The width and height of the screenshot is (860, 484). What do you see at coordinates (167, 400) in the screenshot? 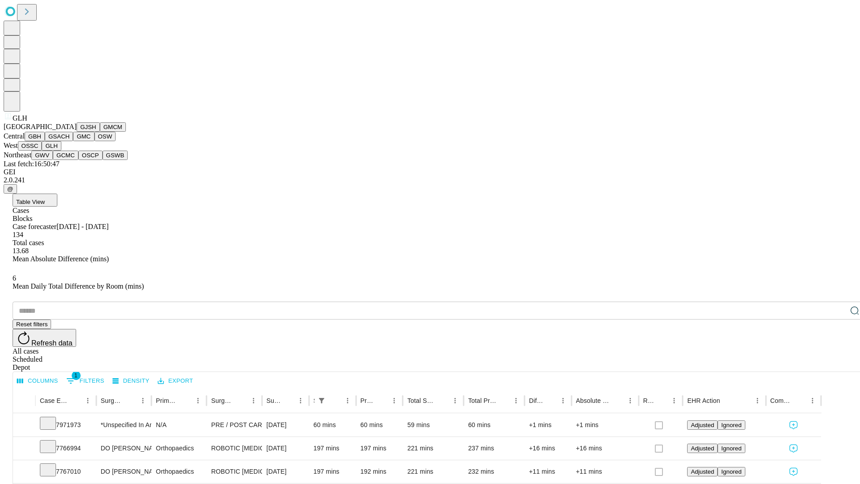
I see `div: Primary Service` at bounding box center [167, 400].